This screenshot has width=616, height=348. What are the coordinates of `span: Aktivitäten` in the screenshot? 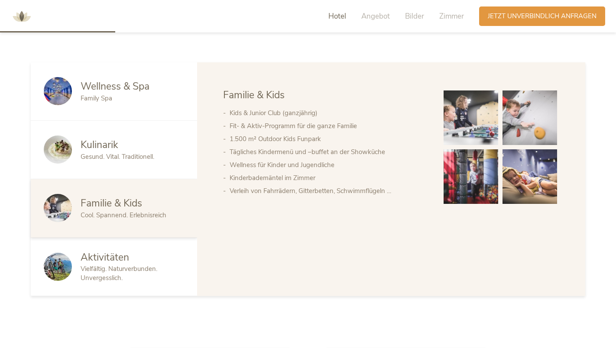 It's located at (105, 257).